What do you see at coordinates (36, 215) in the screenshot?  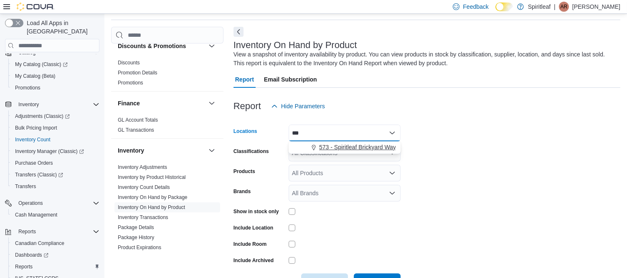 I see `span: Cash Management` at bounding box center [36, 215].